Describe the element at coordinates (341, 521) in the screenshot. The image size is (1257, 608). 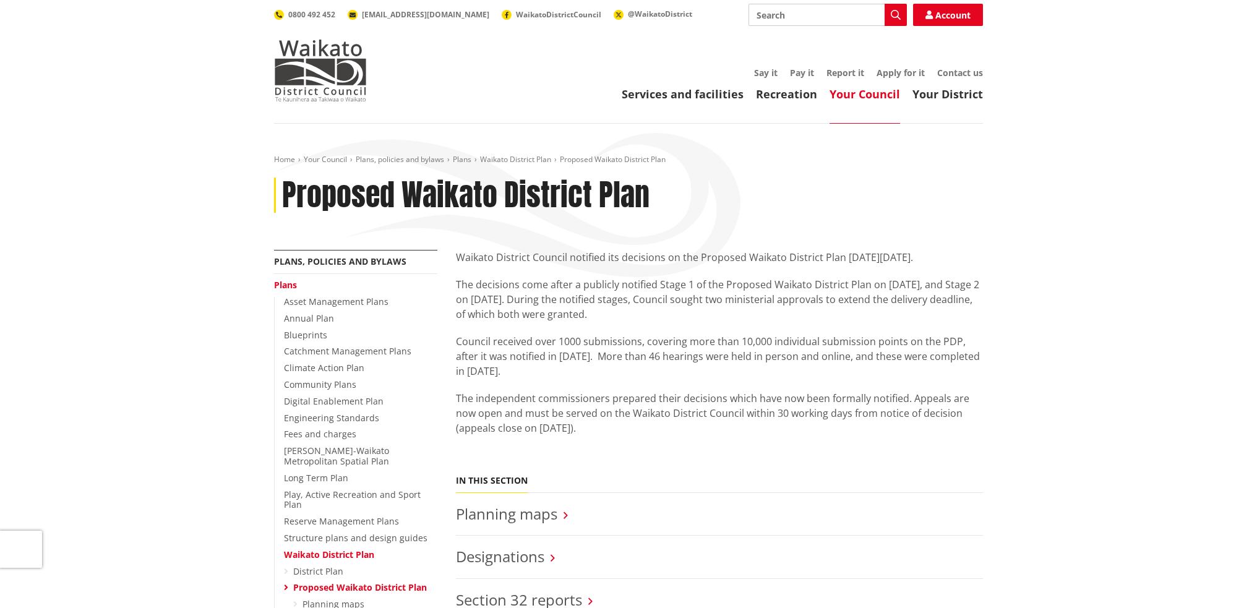
I see `a: Reserve Management Plans` at that location.